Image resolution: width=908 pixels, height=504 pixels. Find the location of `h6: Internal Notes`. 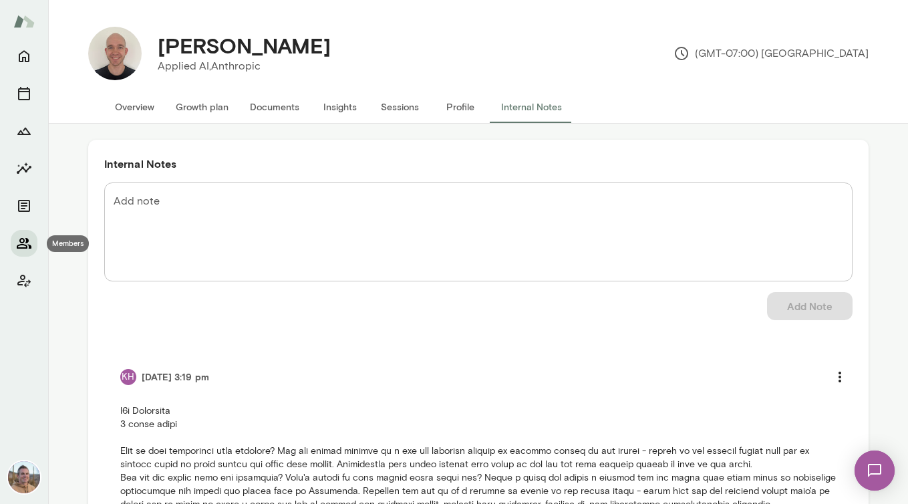

h6: Internal Notes is located at coordinates (478, 164).